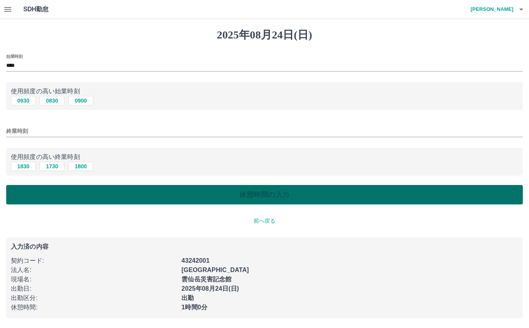  What do you see at coordinates (195, 260) in the screenshot?
I see `b: 43242001` at bounding box center [195, 260].